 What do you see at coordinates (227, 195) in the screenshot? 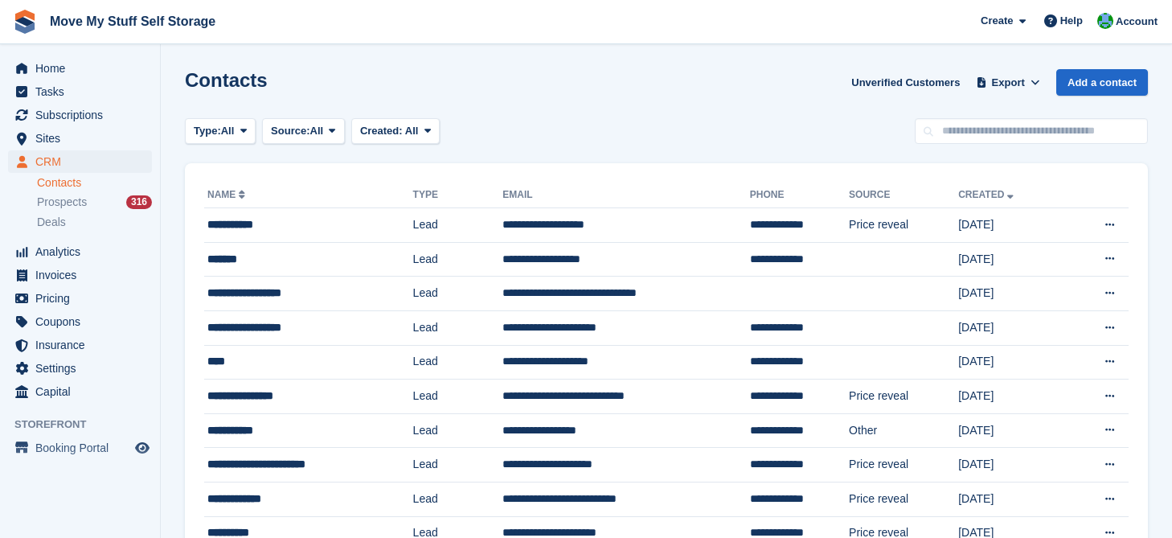
I see `a: Name` at bounding box center [227, 195].